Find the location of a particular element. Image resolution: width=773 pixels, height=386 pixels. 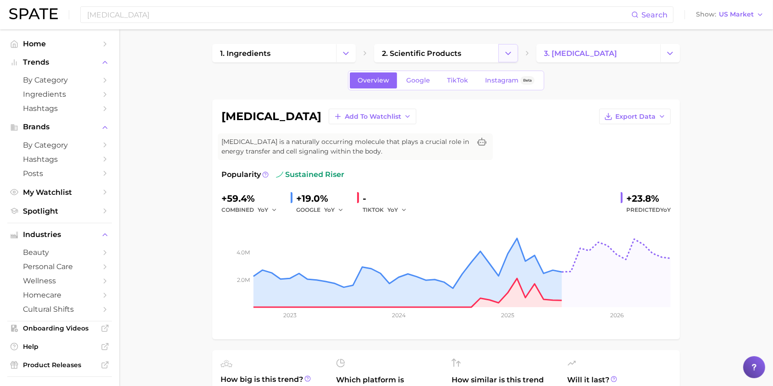

button: Add to Watchlist is located at coordinates (372, 116).